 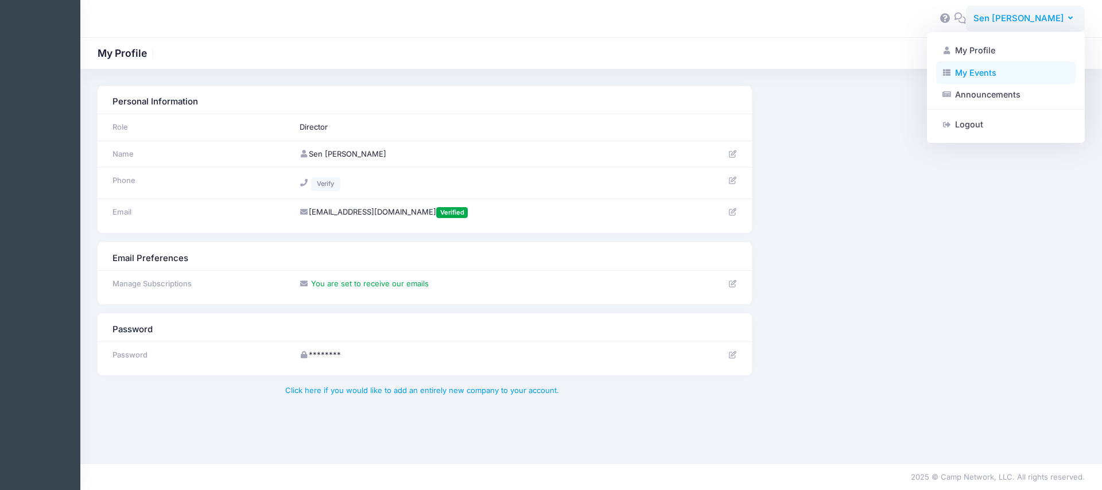 What do you see at coordinates (997, 477) in the screenshot?
I see `span: 2025 © Camp Network, LLC. All rights reserved.` at bounding box center [997, 477].